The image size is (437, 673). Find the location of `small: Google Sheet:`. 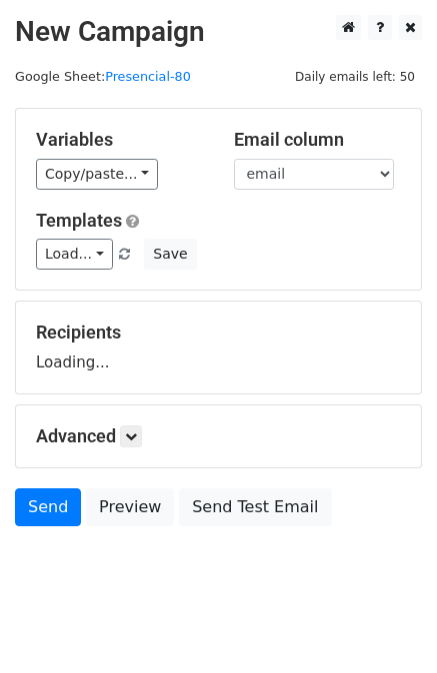

small: Google Sheet: is located at coordinates (103, 76).